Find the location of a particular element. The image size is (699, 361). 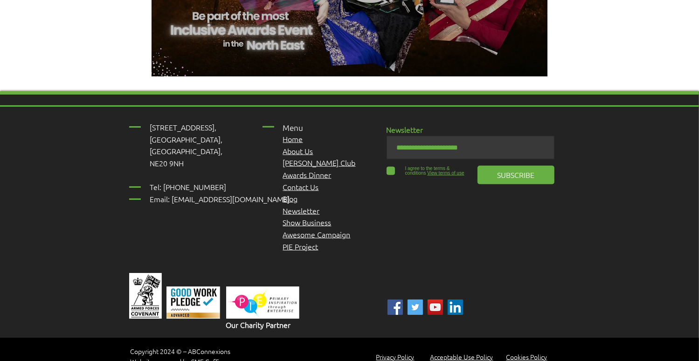

span: Awesome Campaign is located at coordinates (316, 234).